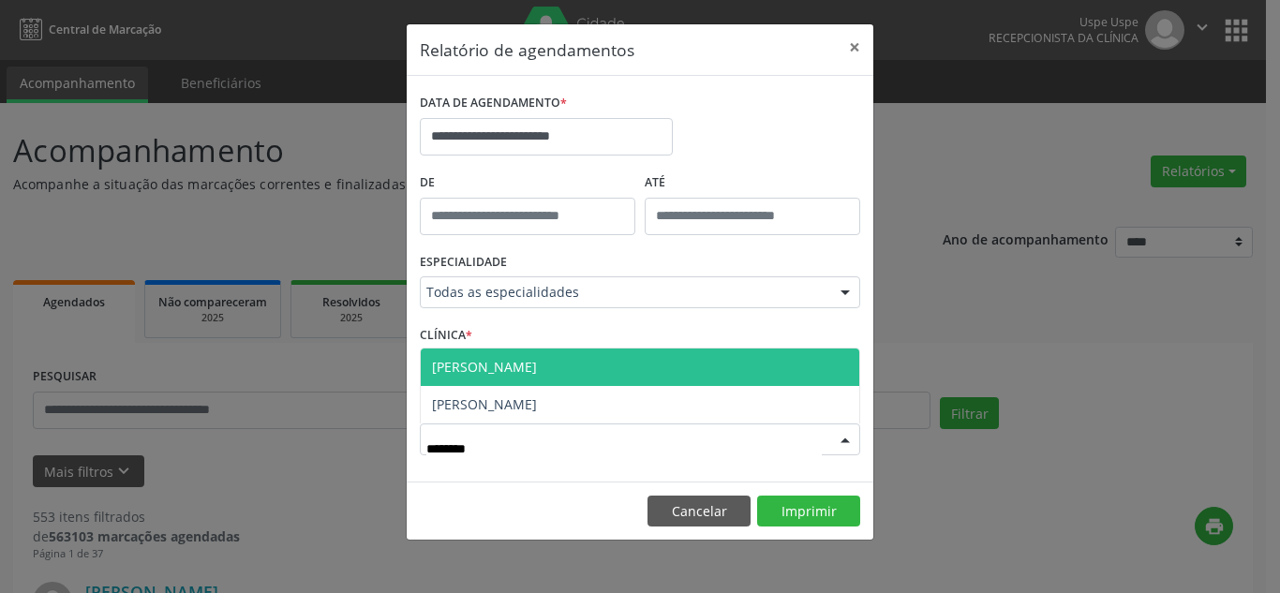 This screenshot has height=593, width=1280. I want to click on label: De, so click(527, 183).